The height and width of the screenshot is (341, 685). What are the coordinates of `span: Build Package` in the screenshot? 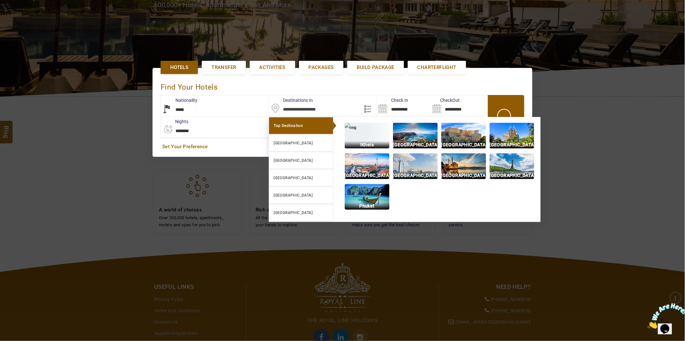 It's located at (376, 67).